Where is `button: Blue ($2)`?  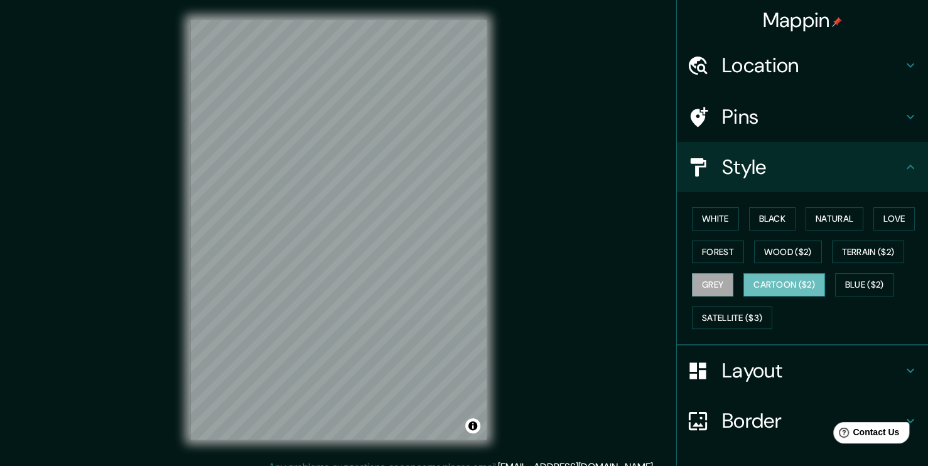 button: Blue ($2) is located at coordinates (865, 284).